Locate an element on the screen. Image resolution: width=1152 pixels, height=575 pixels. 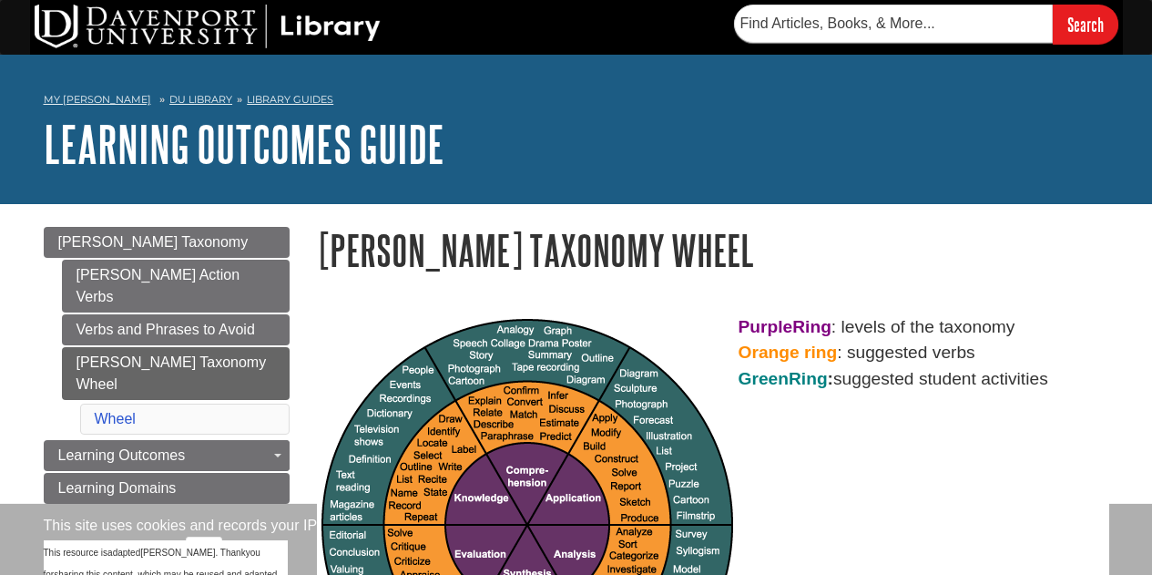
span: This resource is is located at coordinates (76, 552).